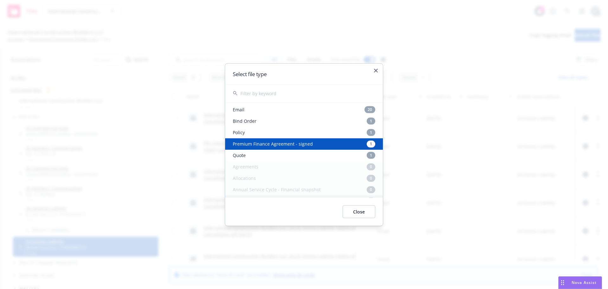 The width and height of the screenshot is (608, 289). What do you see at coordinates (304, 73) in the screenshot?
I see `h2: Select file type` at bounding box center [304, 73].